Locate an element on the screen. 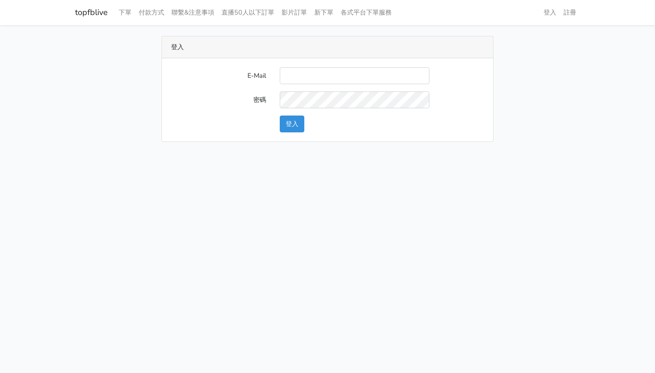 Image resolution: width=655 pixels, height=373 pixels. a: 影片訂單 is located at coordinates (294, 12).